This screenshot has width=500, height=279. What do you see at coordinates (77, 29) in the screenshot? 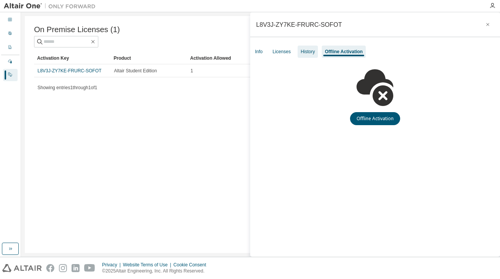
I see `span: On Premise Licenses (1)` at bounding box center [77, 29].